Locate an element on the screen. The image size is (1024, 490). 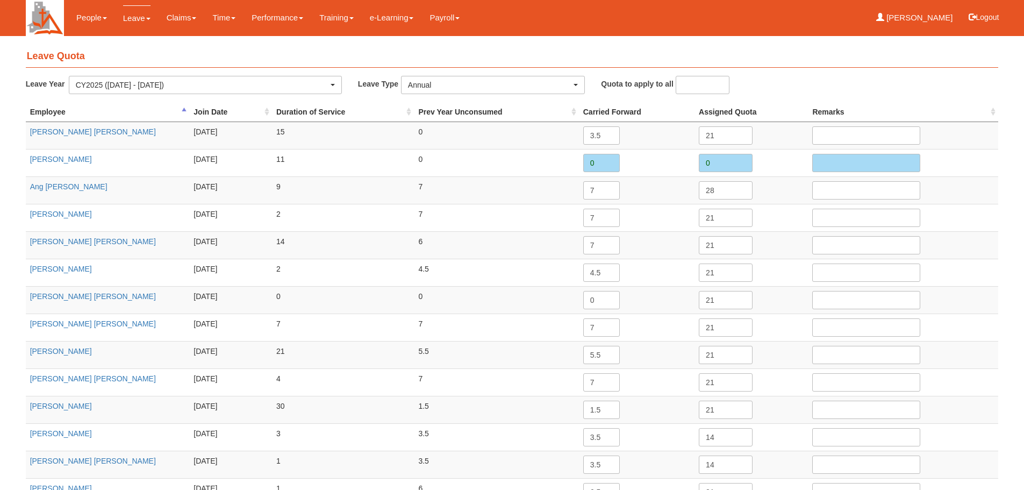
td: 14 is located at coordinates (343, 245).